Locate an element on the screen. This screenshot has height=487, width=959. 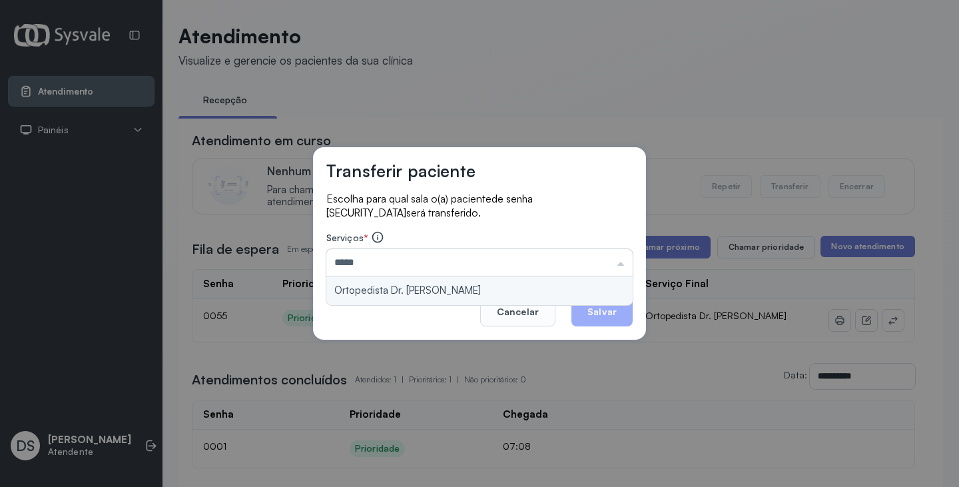
button: Salvar is located at coordinates (602, 312).